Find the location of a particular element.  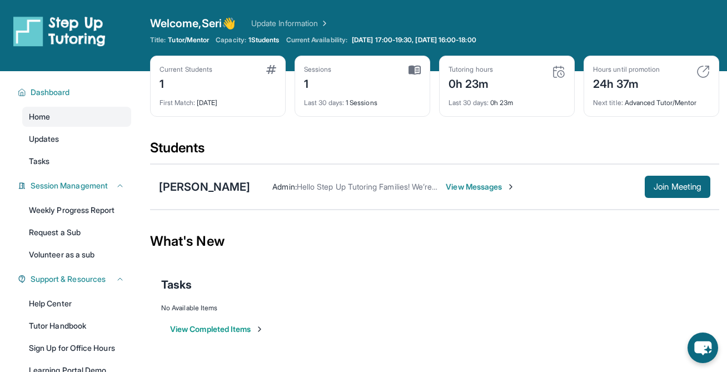

div: 1 Sessions is located at coordinates (362, 100).